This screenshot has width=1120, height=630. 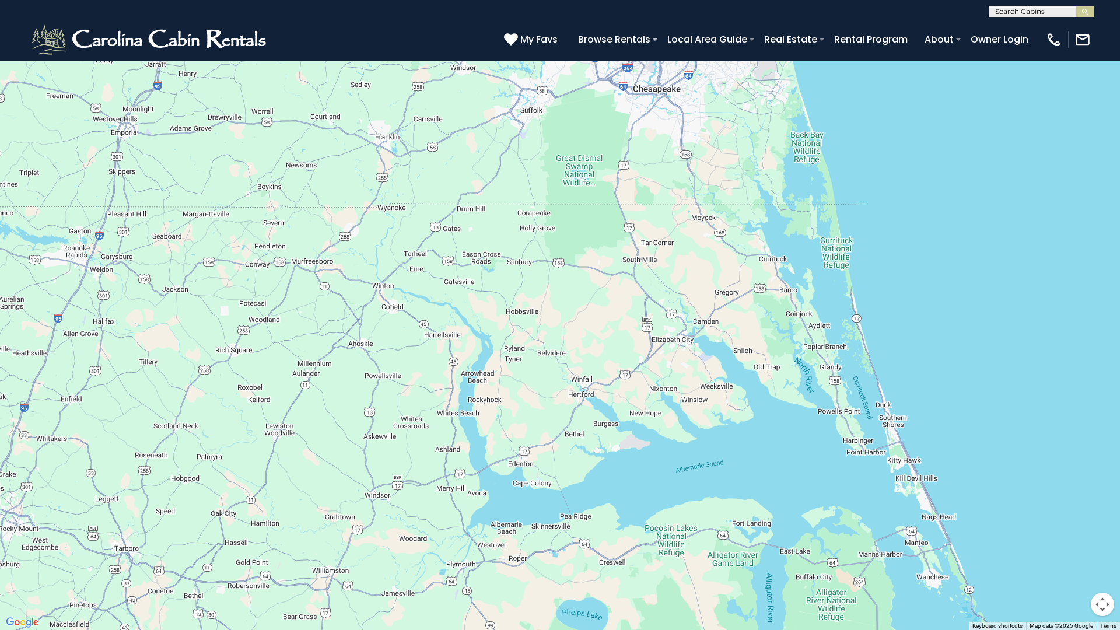 What do you see at coordinates (871, 39) in the screenshot?
I see `a: Rental Program` at bounding box center [871, 39].